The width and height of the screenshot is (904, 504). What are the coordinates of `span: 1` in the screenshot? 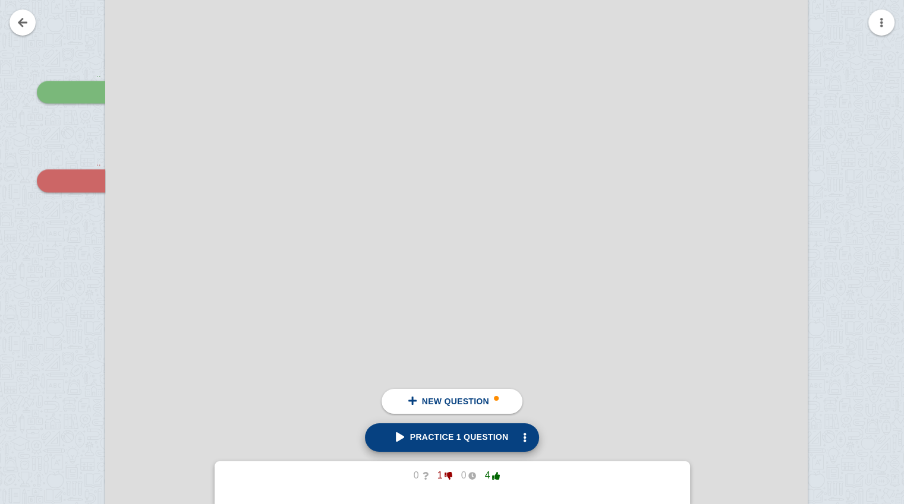 It's located at (440, 476).